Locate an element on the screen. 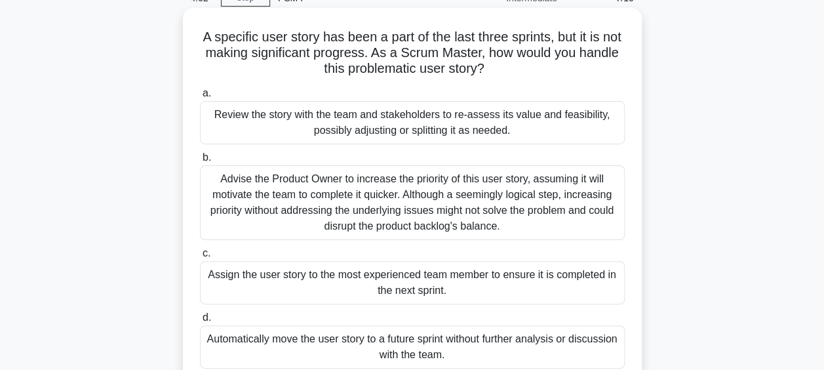 The width and height of the screenshot is (824, 370). div: Assign the user story to the most experienced team member to ensure it is completed in the next s... is located at coordinates (412, 283).